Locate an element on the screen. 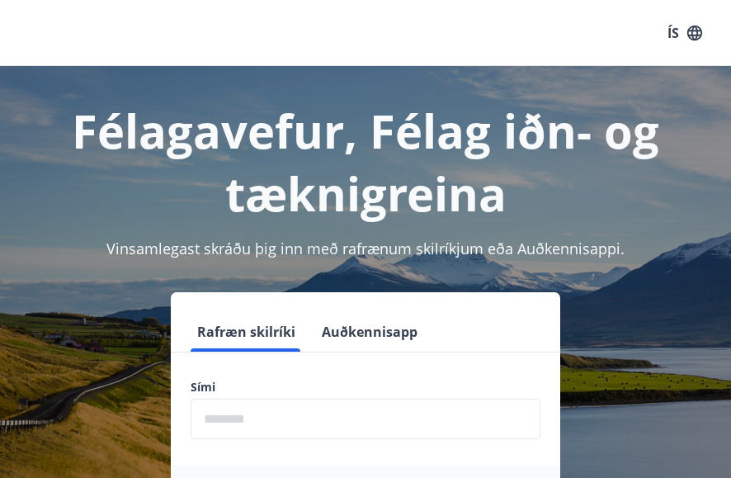  button: Rafræn skilríki is located at coordinates (246, 332).